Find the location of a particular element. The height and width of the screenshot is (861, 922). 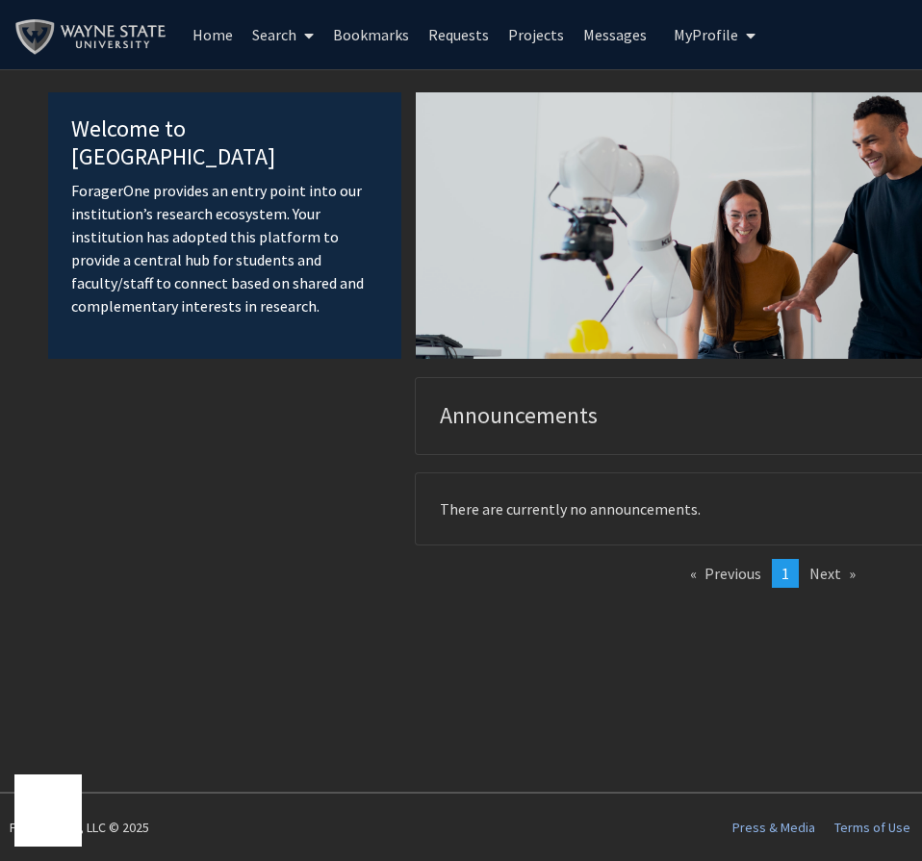

span: 1 is located at coordinates (785, 574).